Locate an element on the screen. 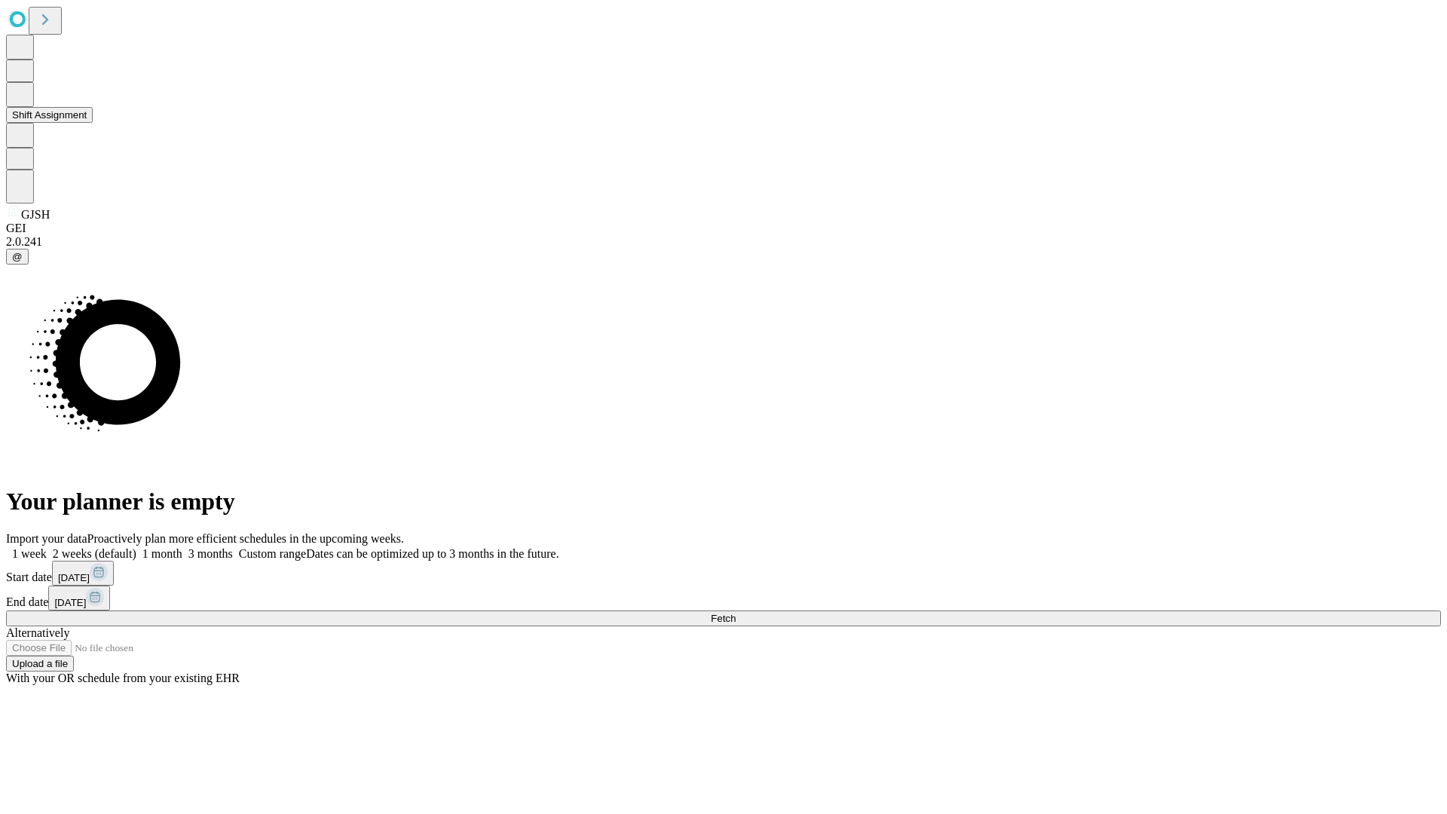 Image resolution: width=1447 pixels, height=814 pixels. span: Fetch is located at coordinates (723, 618).